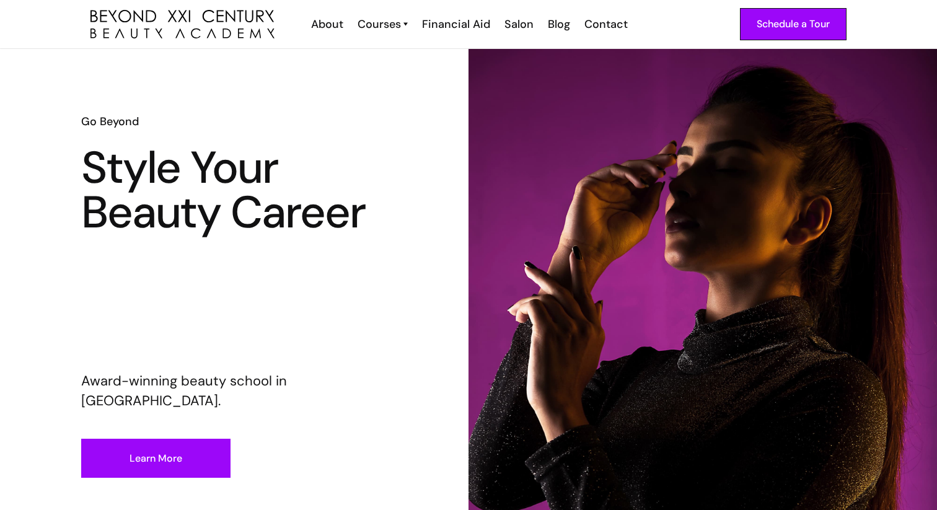  Describe the element at coordinates (326, 24) in the screenshot. I see `a: About` at that location.